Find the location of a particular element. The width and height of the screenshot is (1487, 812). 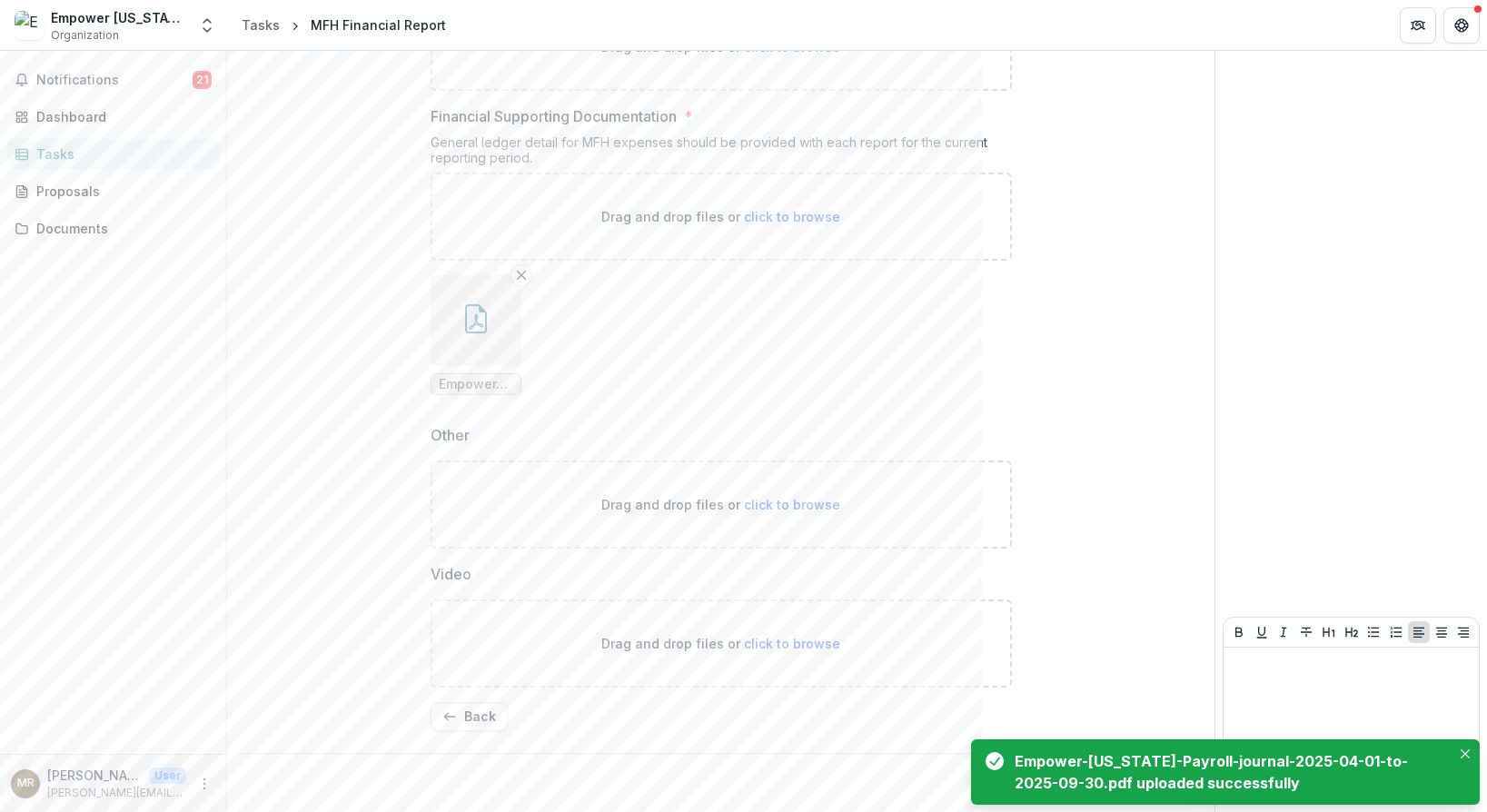

button: Bullet List is located at coordinates (1374, 632).